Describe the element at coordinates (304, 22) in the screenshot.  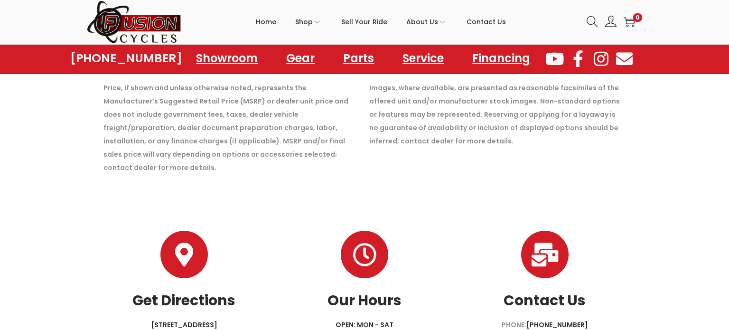
I see `span: Shop` at that location.